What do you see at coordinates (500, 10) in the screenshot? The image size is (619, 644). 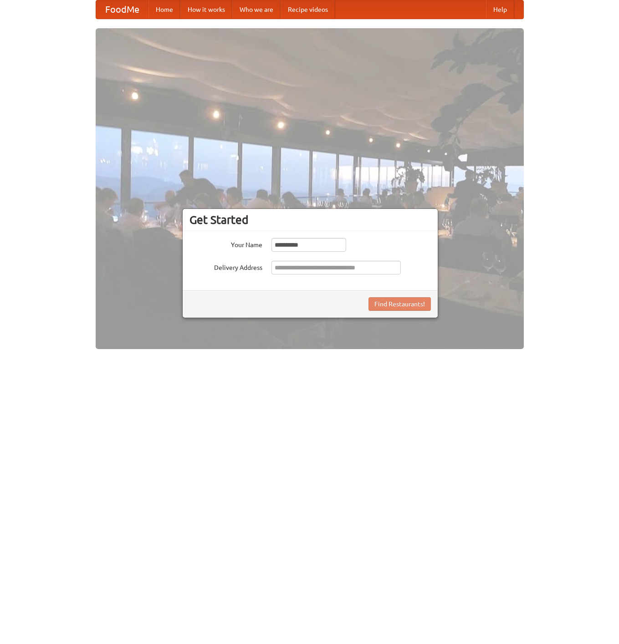 I see `a: Help` at bounding box center [500, 10].